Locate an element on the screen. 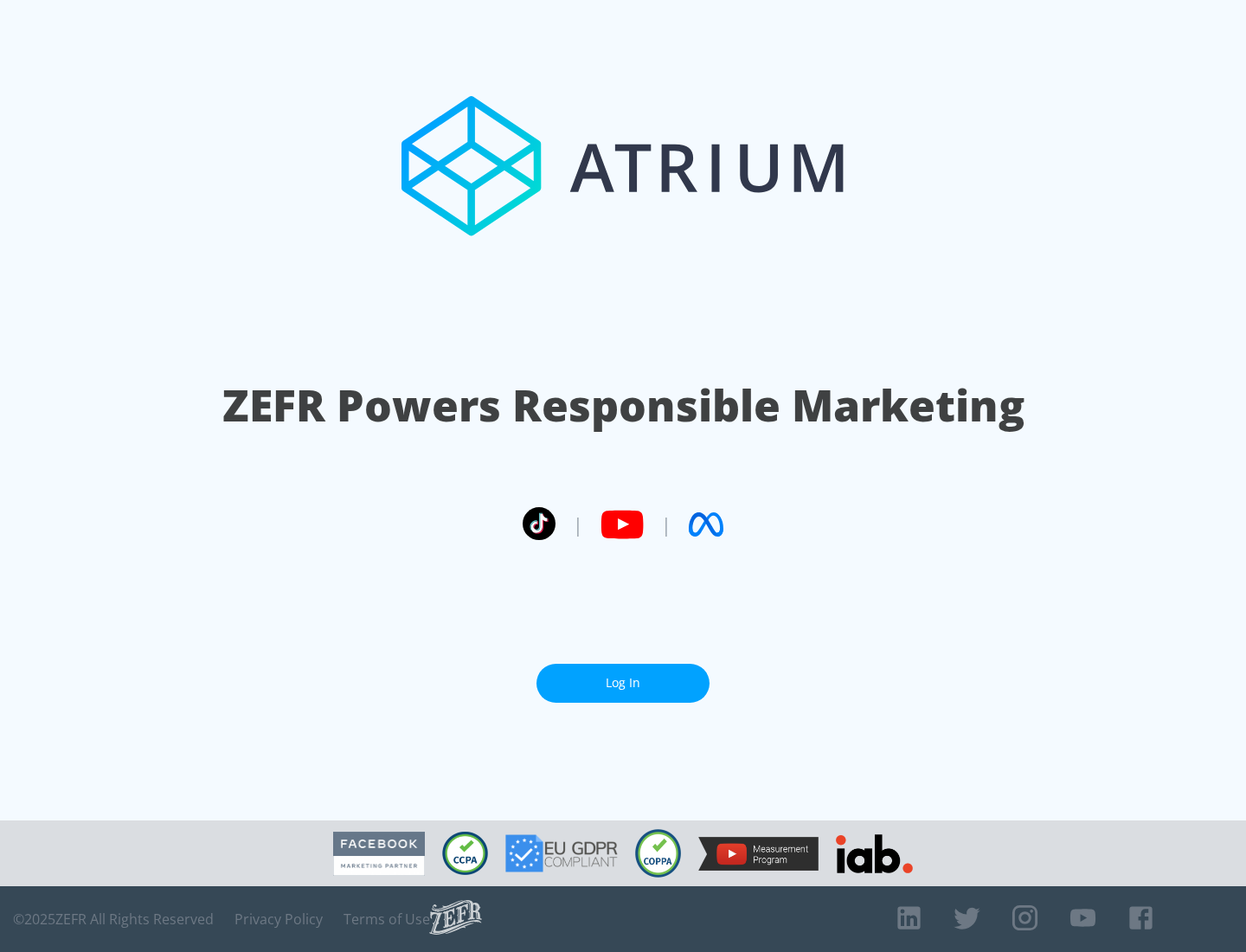  h1: ZEFR Powers Responsible Marketing is located at coordinates (623, 405).